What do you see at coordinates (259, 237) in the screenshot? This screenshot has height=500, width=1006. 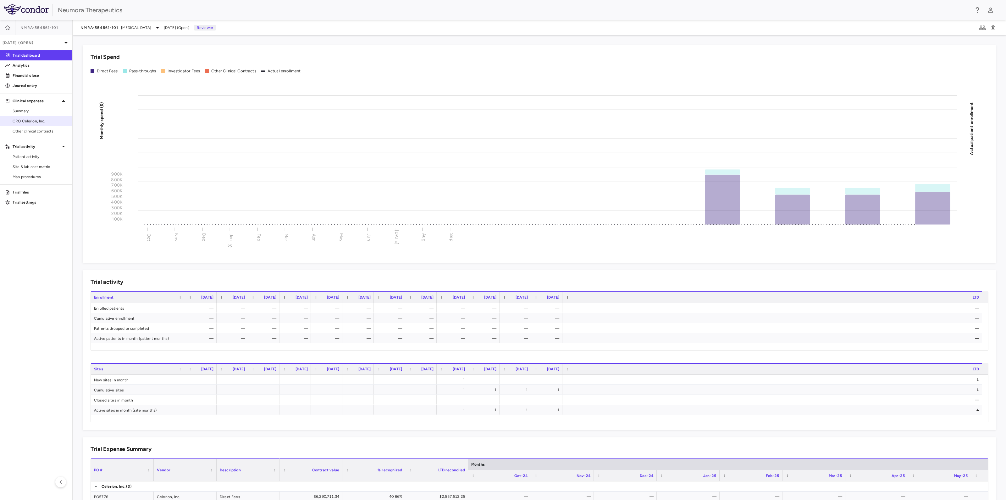 I see `text: Feb` at bounding box center [259, 237].